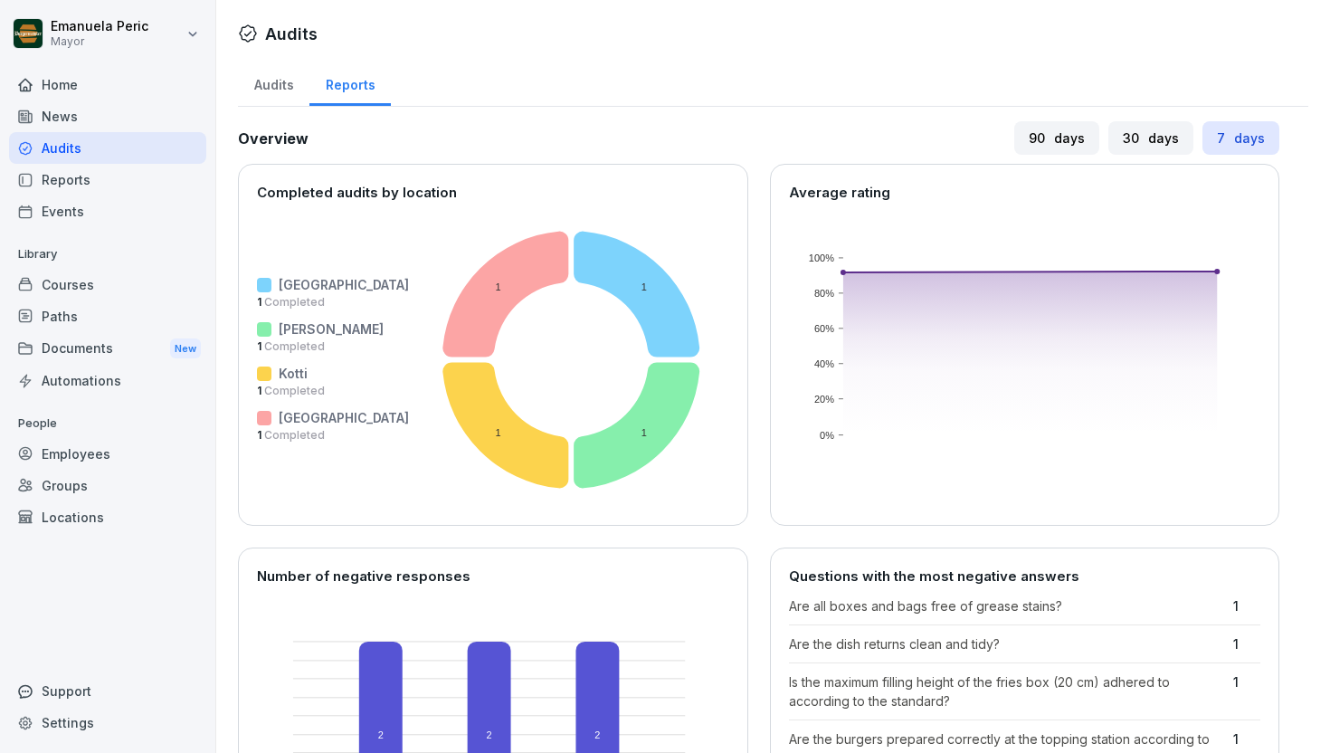 This screenshot has height=753, width=1330. I want to click on text: 40%, so click(823, 364).